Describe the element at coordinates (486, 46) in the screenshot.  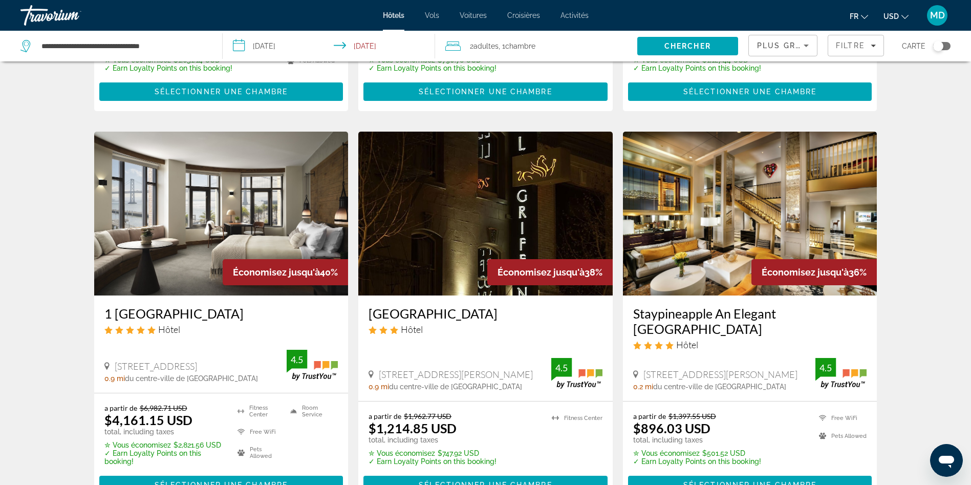
I see `span: Adultes` at that location.